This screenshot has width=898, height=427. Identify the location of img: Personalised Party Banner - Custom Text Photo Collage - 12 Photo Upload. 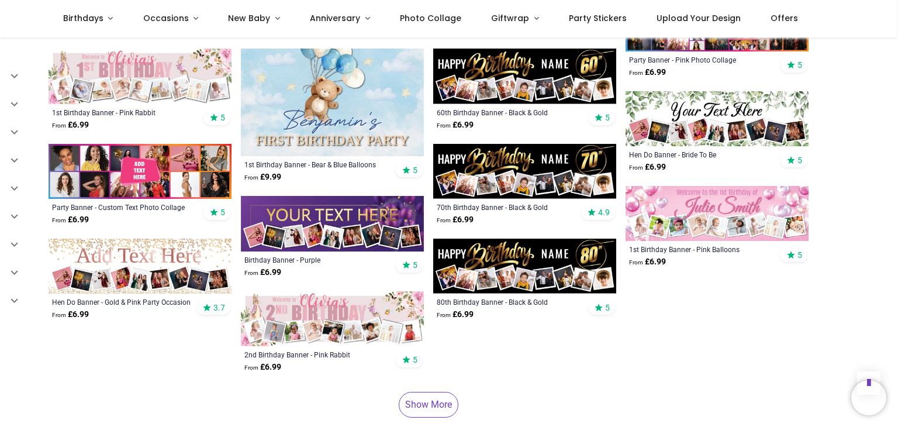
(140, 171).